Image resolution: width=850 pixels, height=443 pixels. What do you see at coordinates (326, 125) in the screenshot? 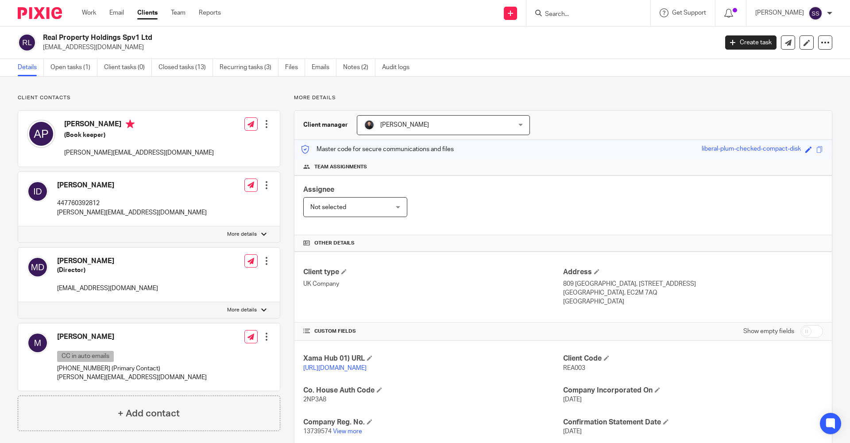
I see `h3: Client manager` at bounding box center [326, 125].